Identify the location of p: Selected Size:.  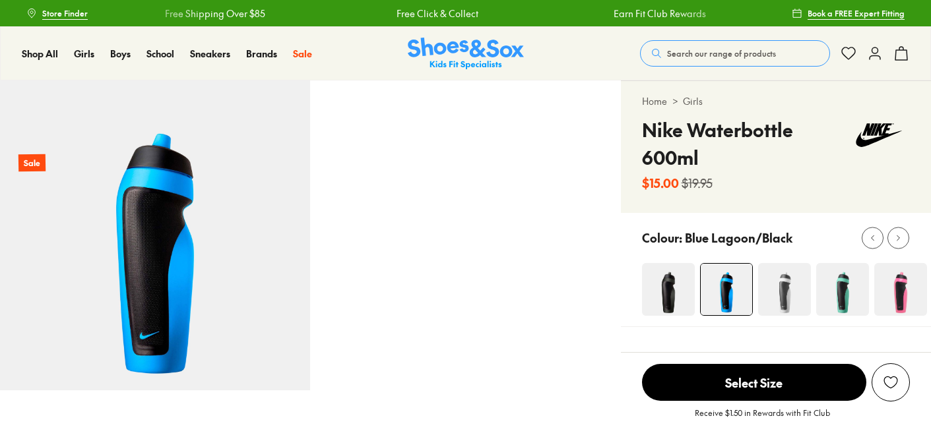
(680, 357).